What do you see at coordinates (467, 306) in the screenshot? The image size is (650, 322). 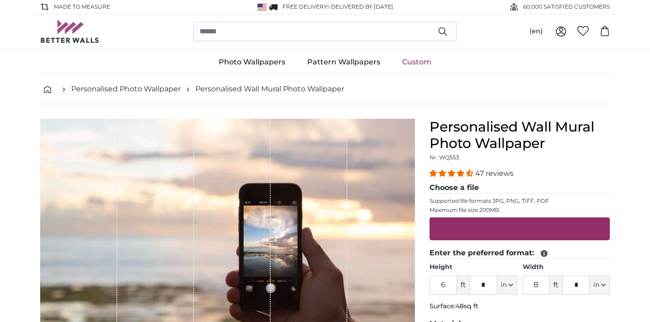 I see `span: 48sq ft` at bounding box center [467, 306].